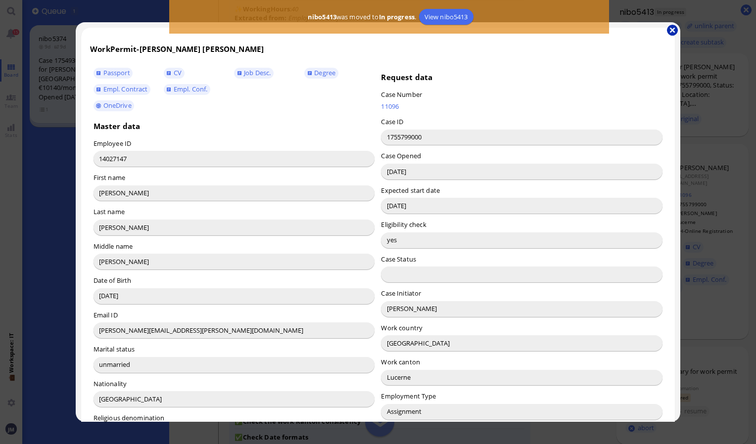 This screenshot has width=756, height=444. I want to click on a: Passport, so click(113, 73).